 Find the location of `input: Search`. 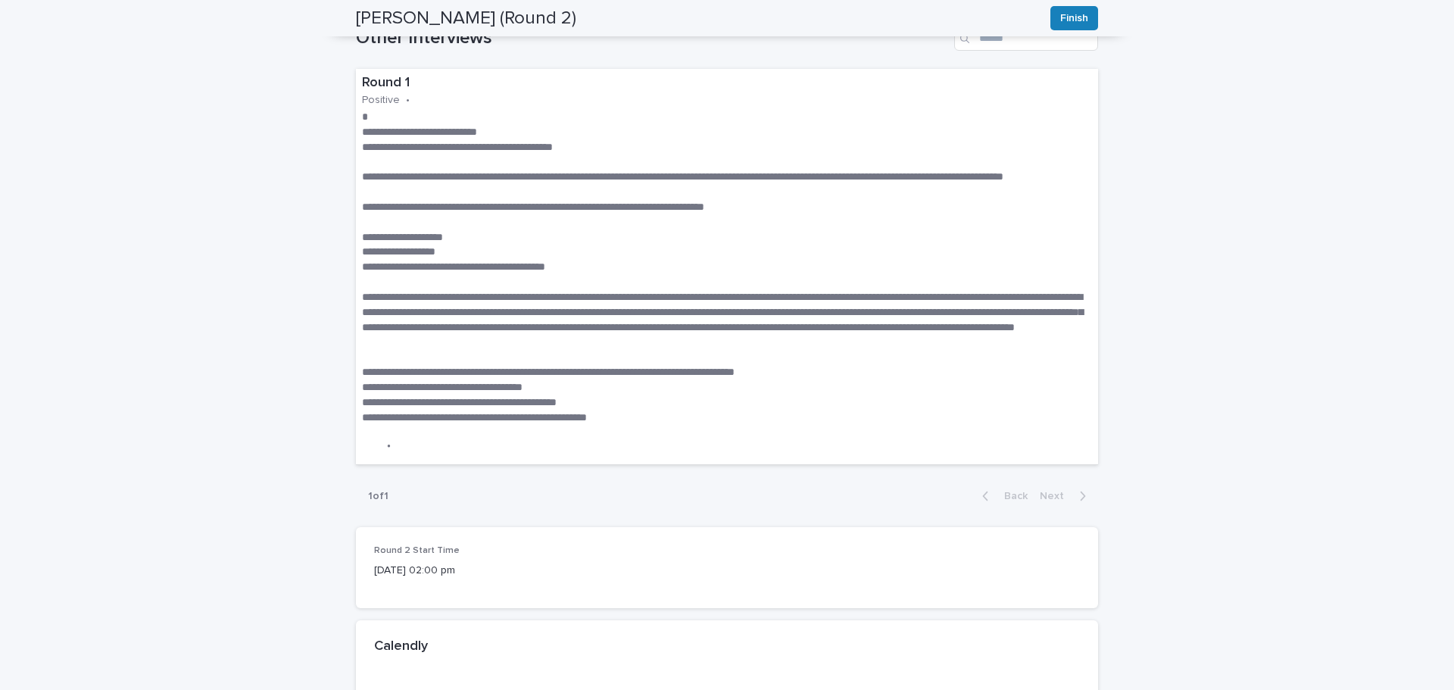

input: Search is located at coordinates (1026, 39).